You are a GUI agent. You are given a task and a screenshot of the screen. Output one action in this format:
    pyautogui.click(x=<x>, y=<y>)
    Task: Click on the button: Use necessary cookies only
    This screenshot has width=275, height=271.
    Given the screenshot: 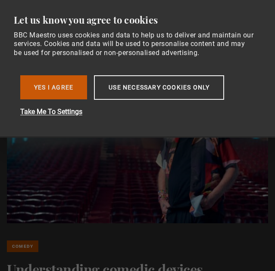 What is the action you would take?
    pyautogui.click(x=159, y=87)
    